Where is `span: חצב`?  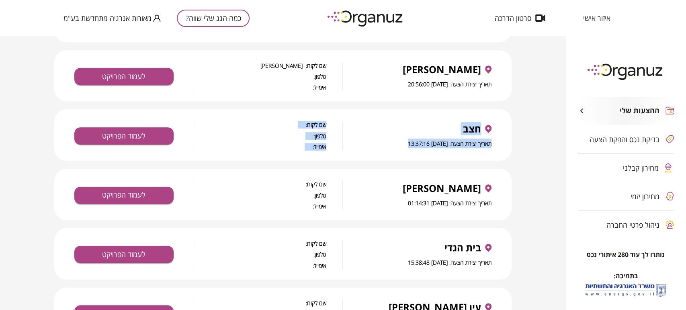
span: חצב is located at coordinates (472, 129).